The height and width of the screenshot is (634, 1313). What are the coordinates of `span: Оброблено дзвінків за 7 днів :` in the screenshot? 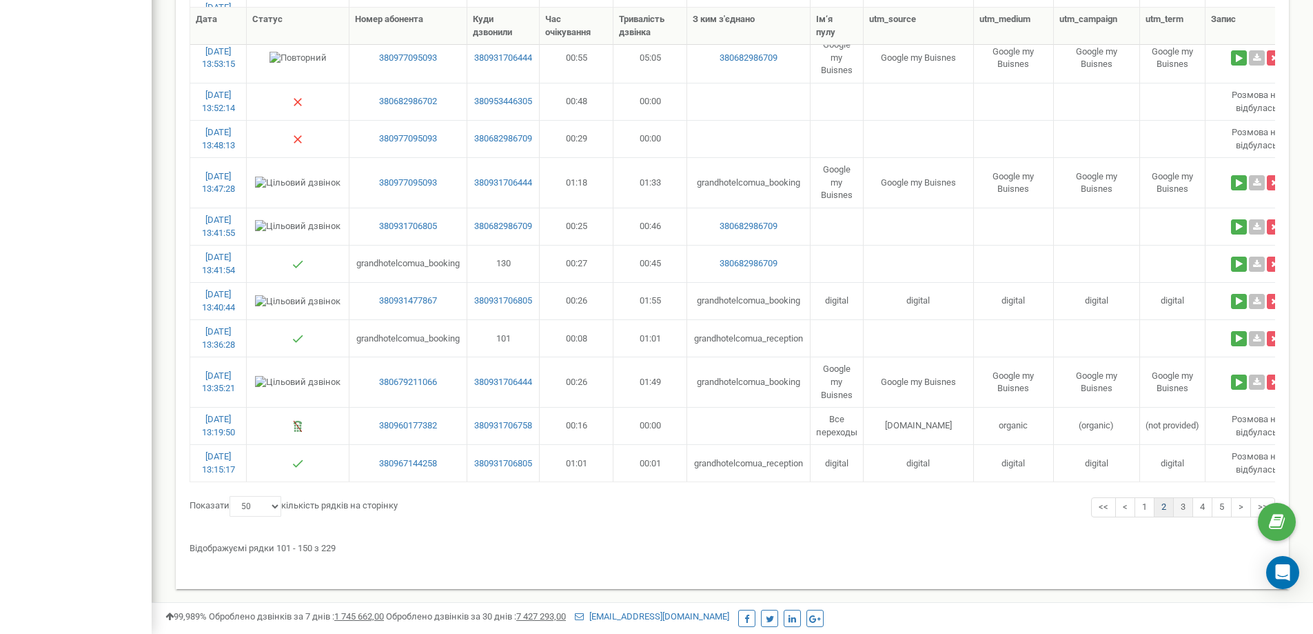 It's located at (296, 616).